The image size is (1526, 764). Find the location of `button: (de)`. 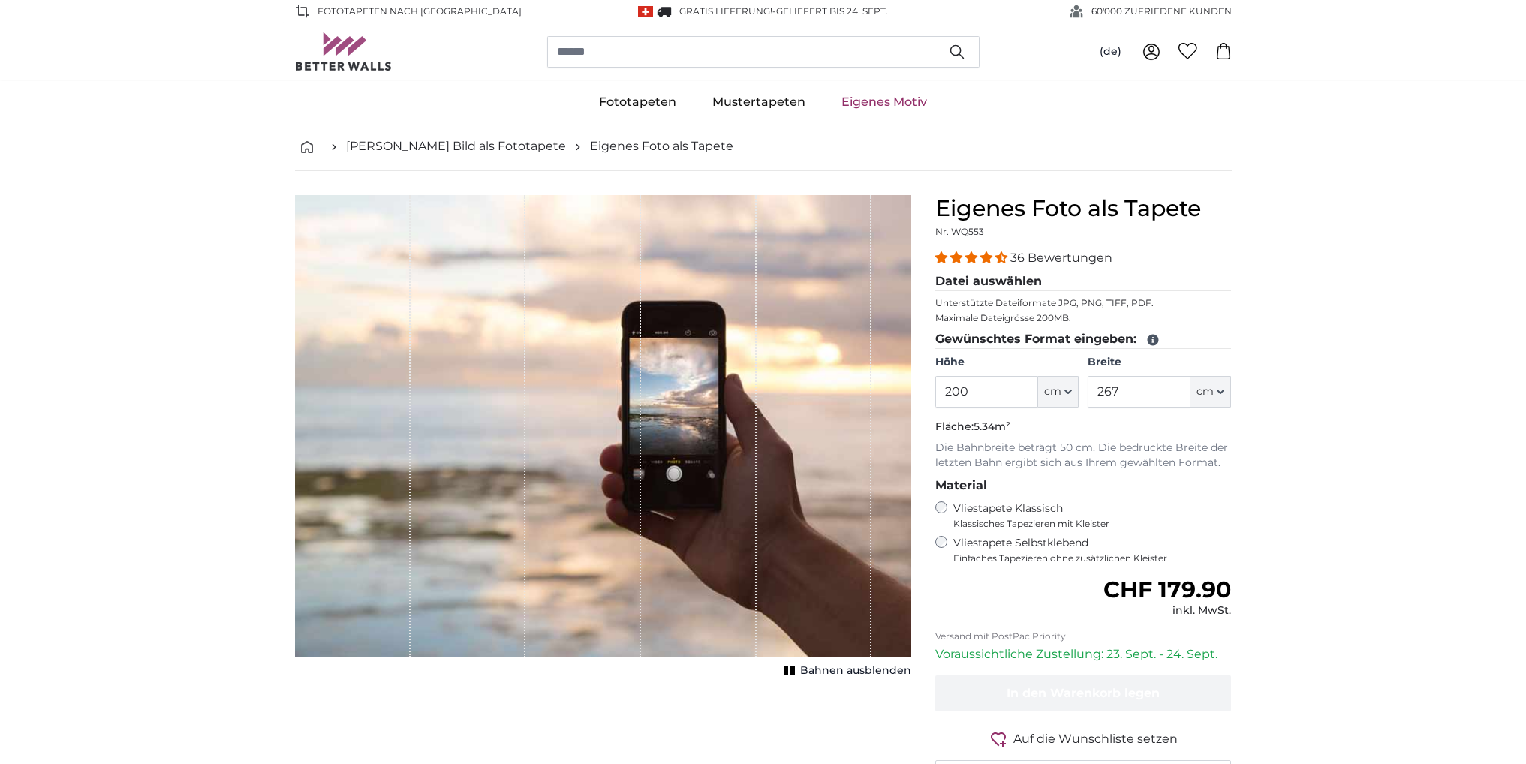

button: (de) is located at coordinates (1110, 52).